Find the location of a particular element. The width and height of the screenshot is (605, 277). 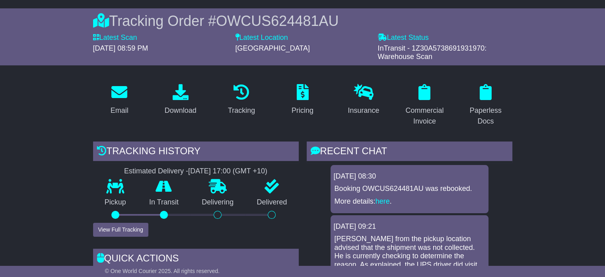

div: Insurance is located at coordinates (363, 110).